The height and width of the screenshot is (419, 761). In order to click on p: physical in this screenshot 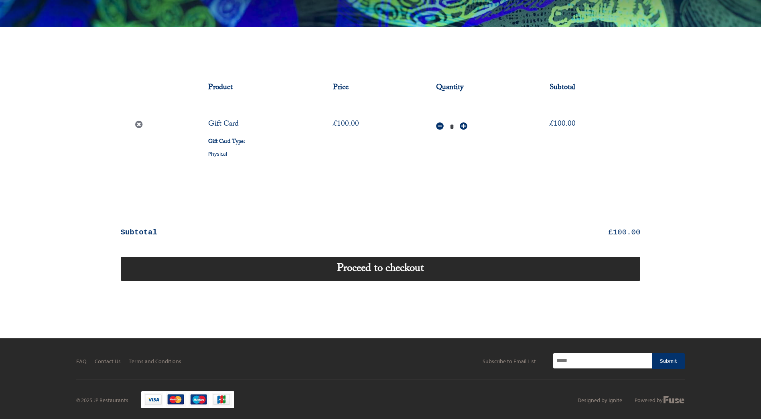, I will do `click(258, 154)`.